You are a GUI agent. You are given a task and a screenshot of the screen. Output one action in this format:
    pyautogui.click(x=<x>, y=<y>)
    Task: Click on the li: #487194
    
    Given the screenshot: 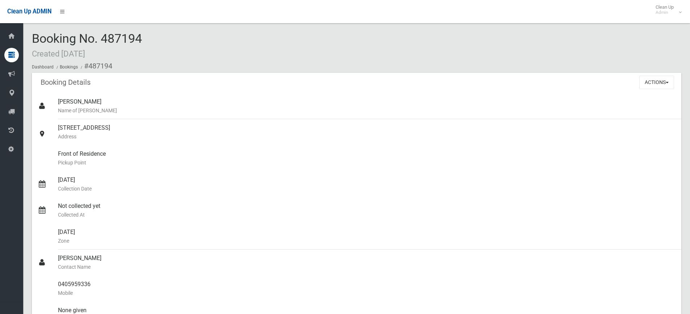 What is the action you would take?
    pyautogui.click(x=96, y=66)
    